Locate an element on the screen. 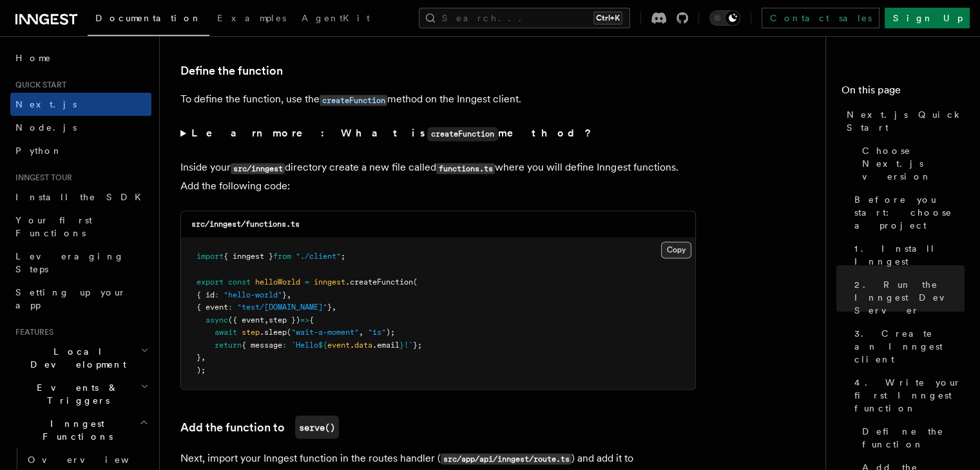 Image resolution: width=980 pixels, height=470 pixels. span: Setting up your app is located at coordinates (71, 299).